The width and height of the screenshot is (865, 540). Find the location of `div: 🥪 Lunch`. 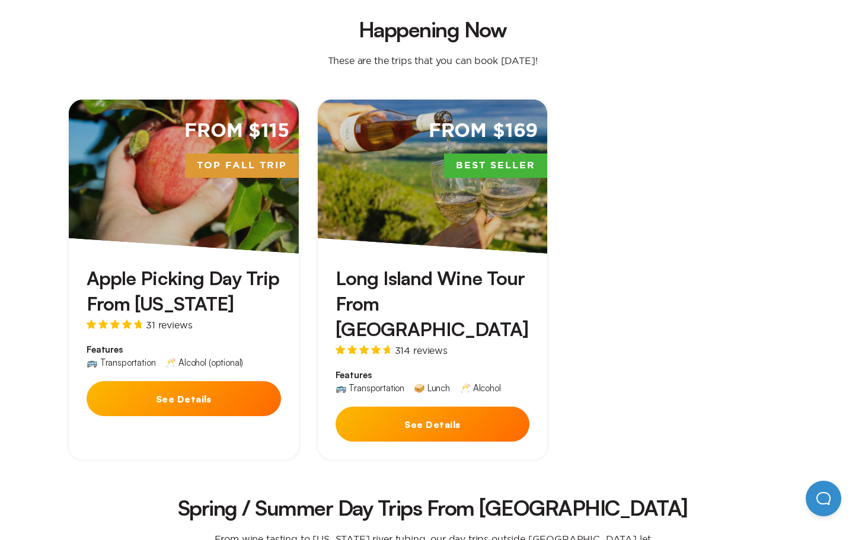

div: 🥪 Lunch is located at coordinates (431, 388).